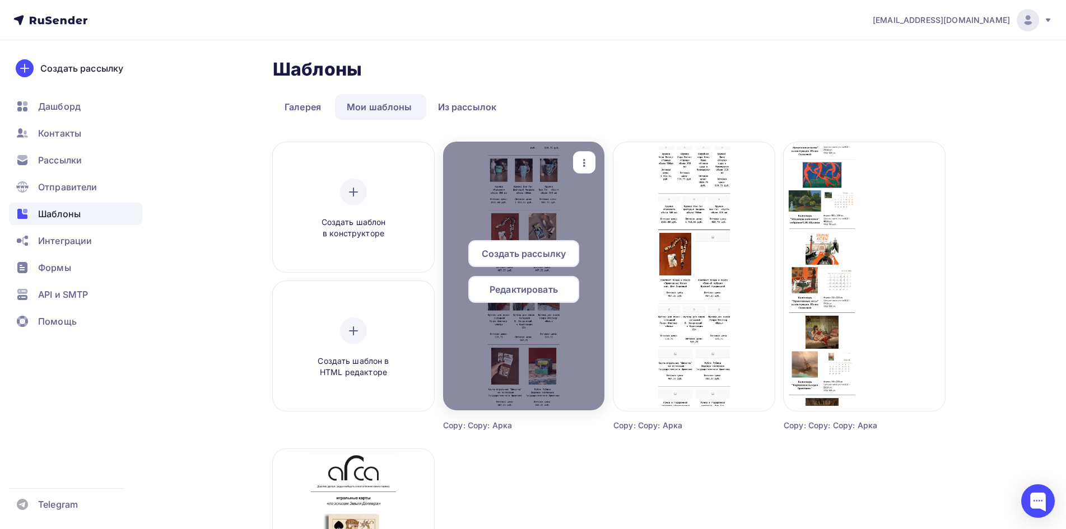  Describe the element at coordinates (76, 106) in the screenshot. I see `a: Дашборд` at that location.